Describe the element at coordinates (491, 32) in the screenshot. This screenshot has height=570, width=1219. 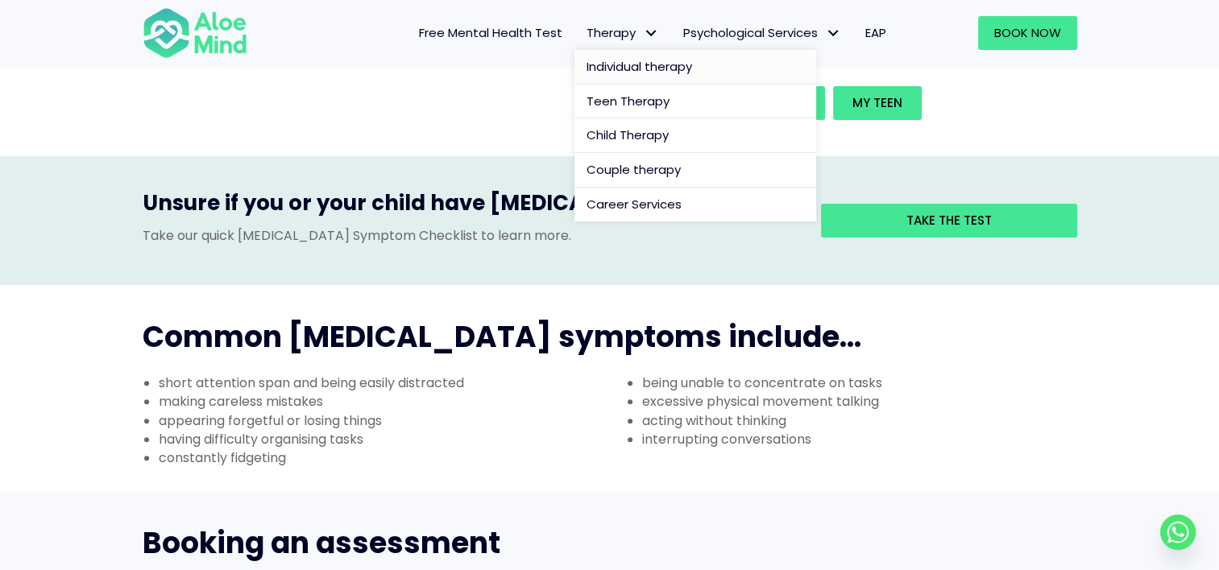
I see `span: Free Mental Health Test` at that location.